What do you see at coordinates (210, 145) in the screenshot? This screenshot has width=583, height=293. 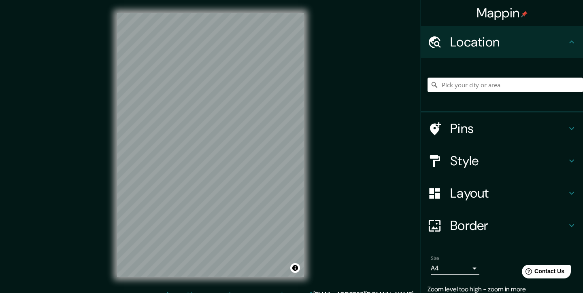 I see `canvas: Map` at bounding box center [210, 145].